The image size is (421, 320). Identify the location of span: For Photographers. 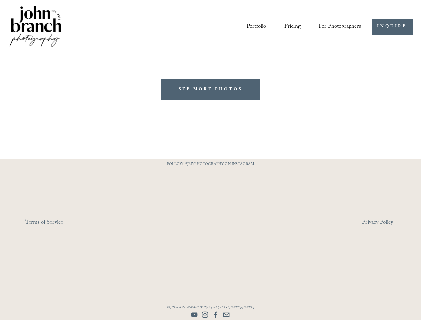
(340, 27).